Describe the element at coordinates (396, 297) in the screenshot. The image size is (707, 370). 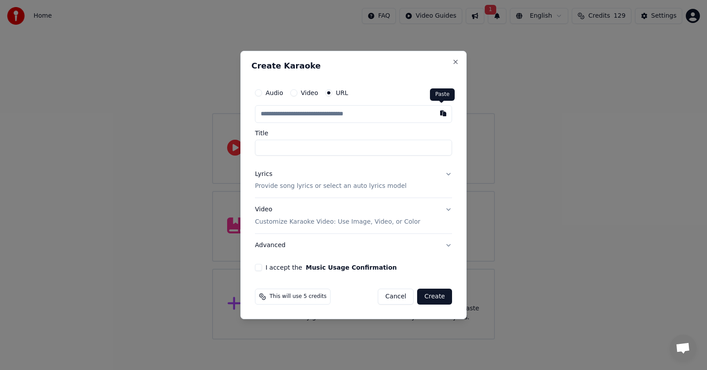
I see `button: Cancel` at that location.